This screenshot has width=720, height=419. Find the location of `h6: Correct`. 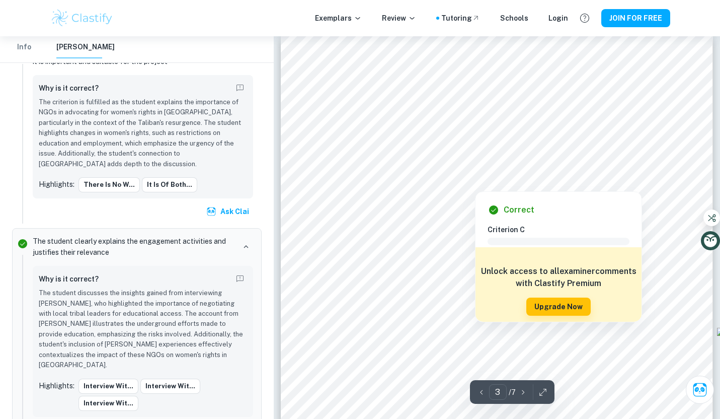

h6: Correct is located at coordinates (519, 210).